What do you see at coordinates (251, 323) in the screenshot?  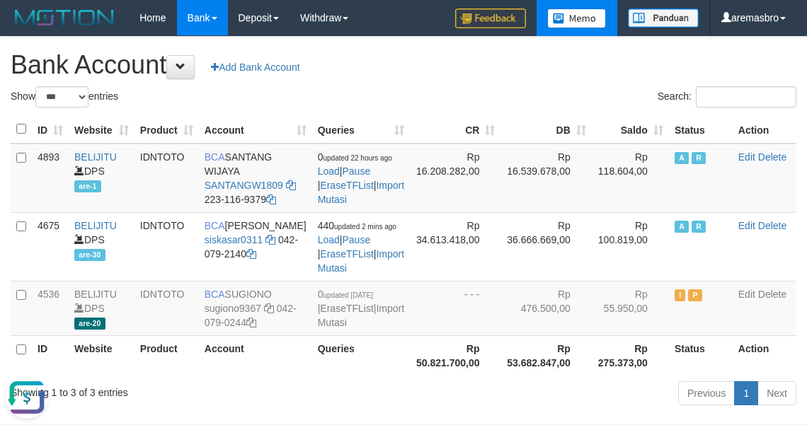 I see `a: Copy 0420790244 to clipboard` at bounding box center [251, 323].